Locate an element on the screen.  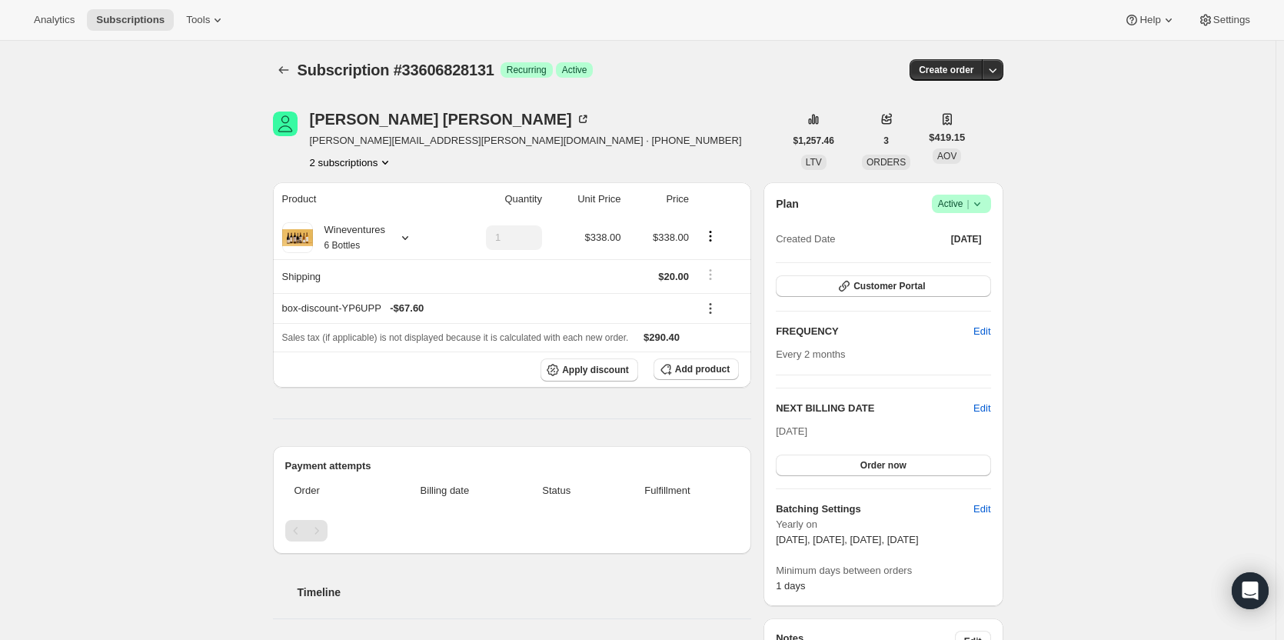
button: 3 is located at coordinates (886, 141).